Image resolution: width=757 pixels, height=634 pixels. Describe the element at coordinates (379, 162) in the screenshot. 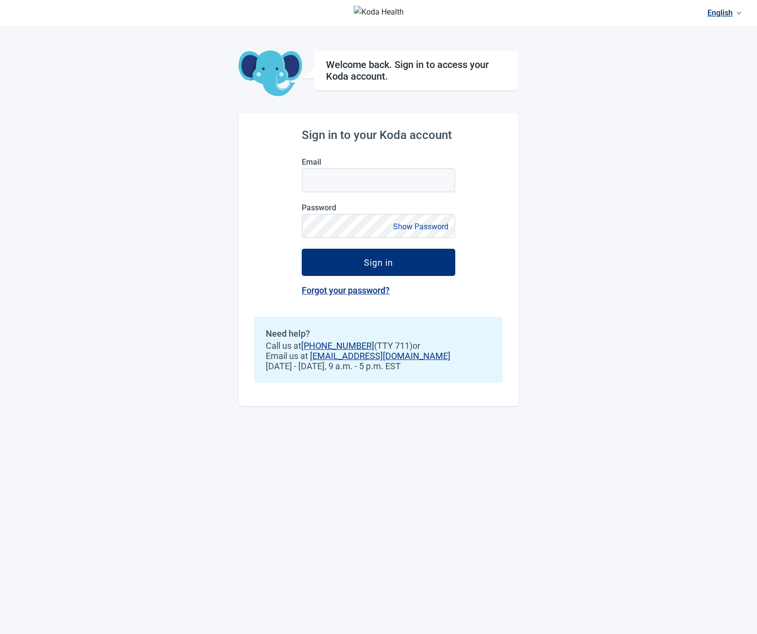

I see `label: Email` at that location.